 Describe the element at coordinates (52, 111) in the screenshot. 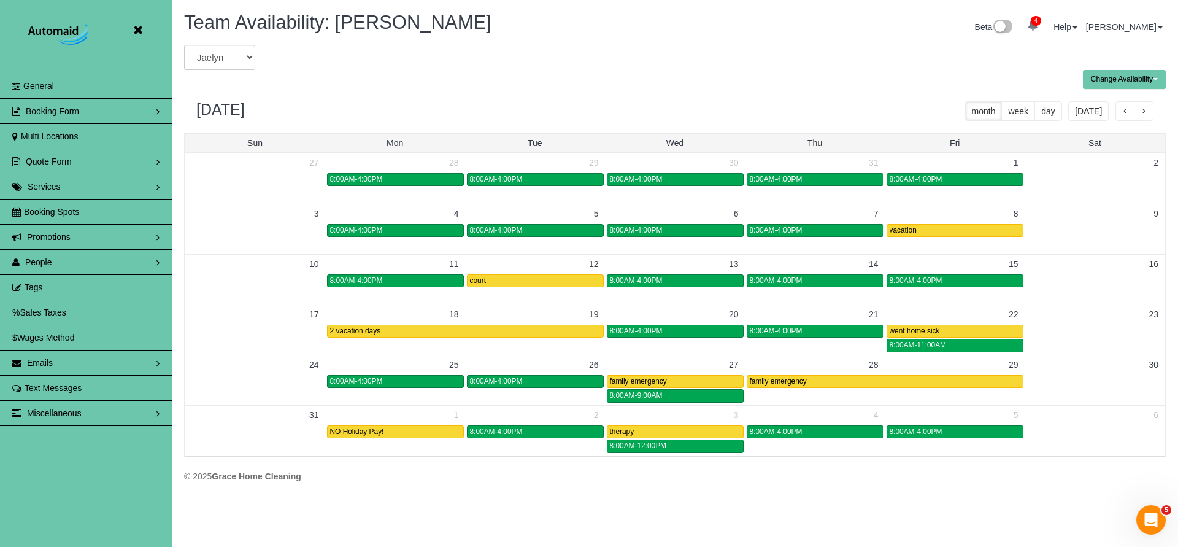

I see `span: Booking Form` at that location.